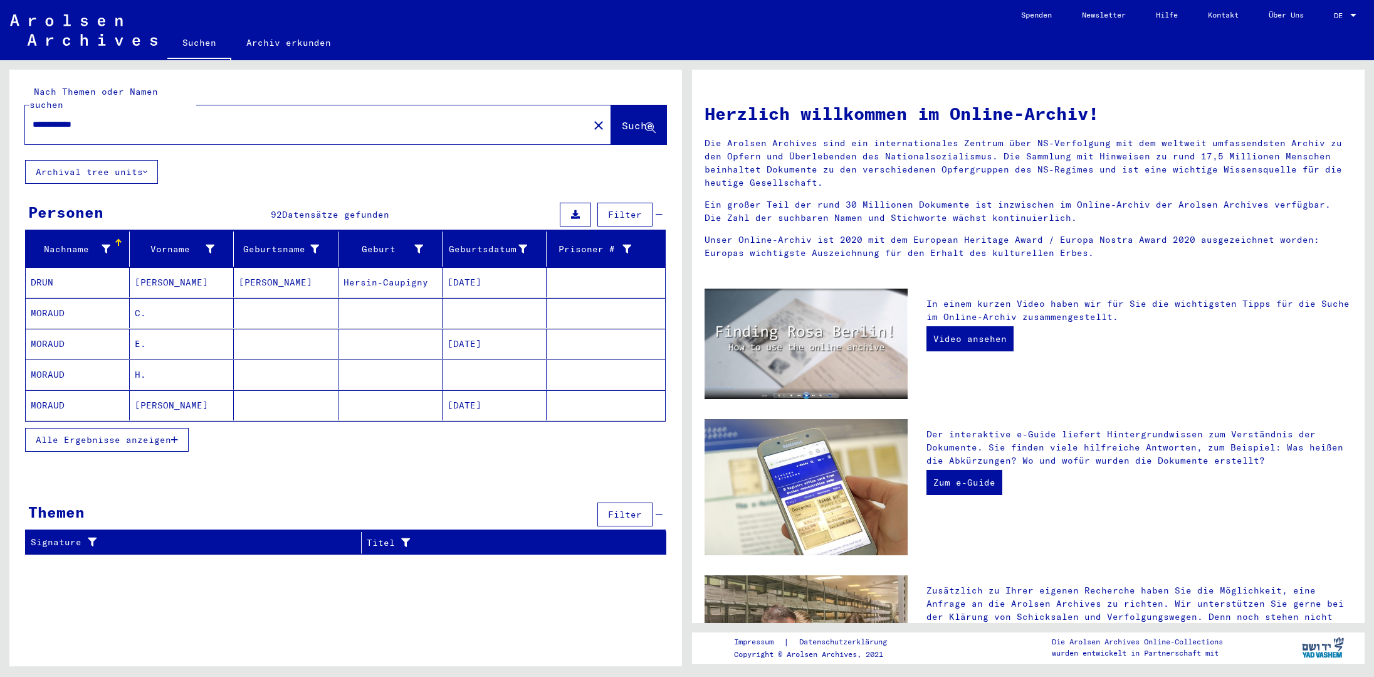 The image size is (1374, 677). I want to click on a: Datenschutzerklärung, so click(846, 641).